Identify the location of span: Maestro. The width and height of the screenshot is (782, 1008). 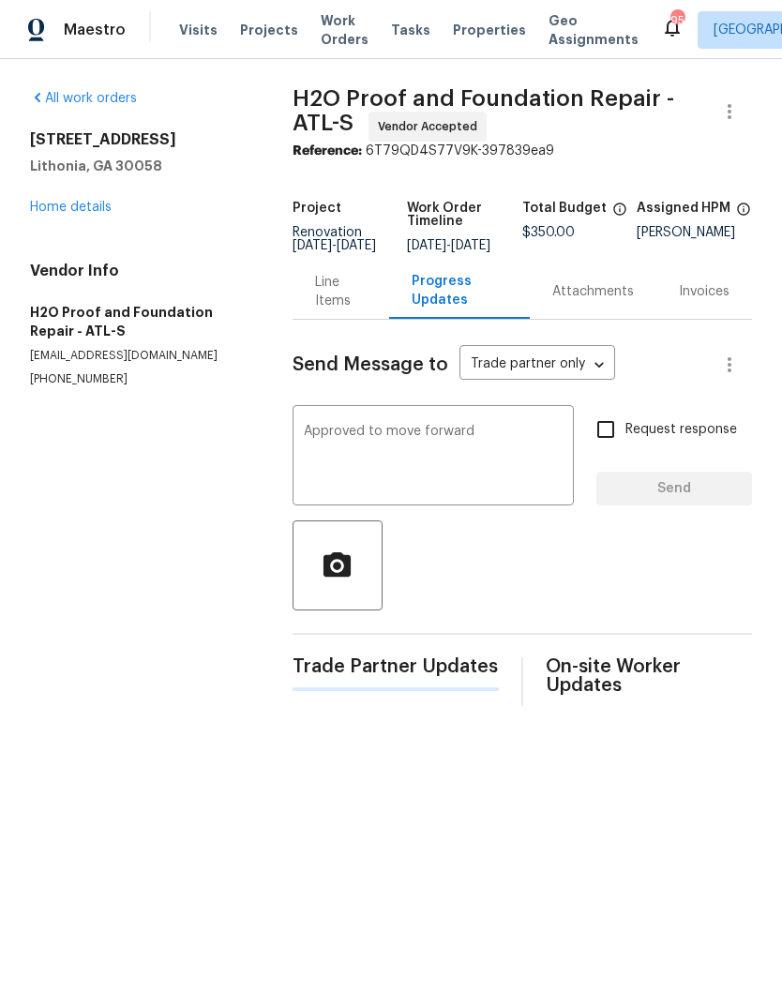
(95, 30).